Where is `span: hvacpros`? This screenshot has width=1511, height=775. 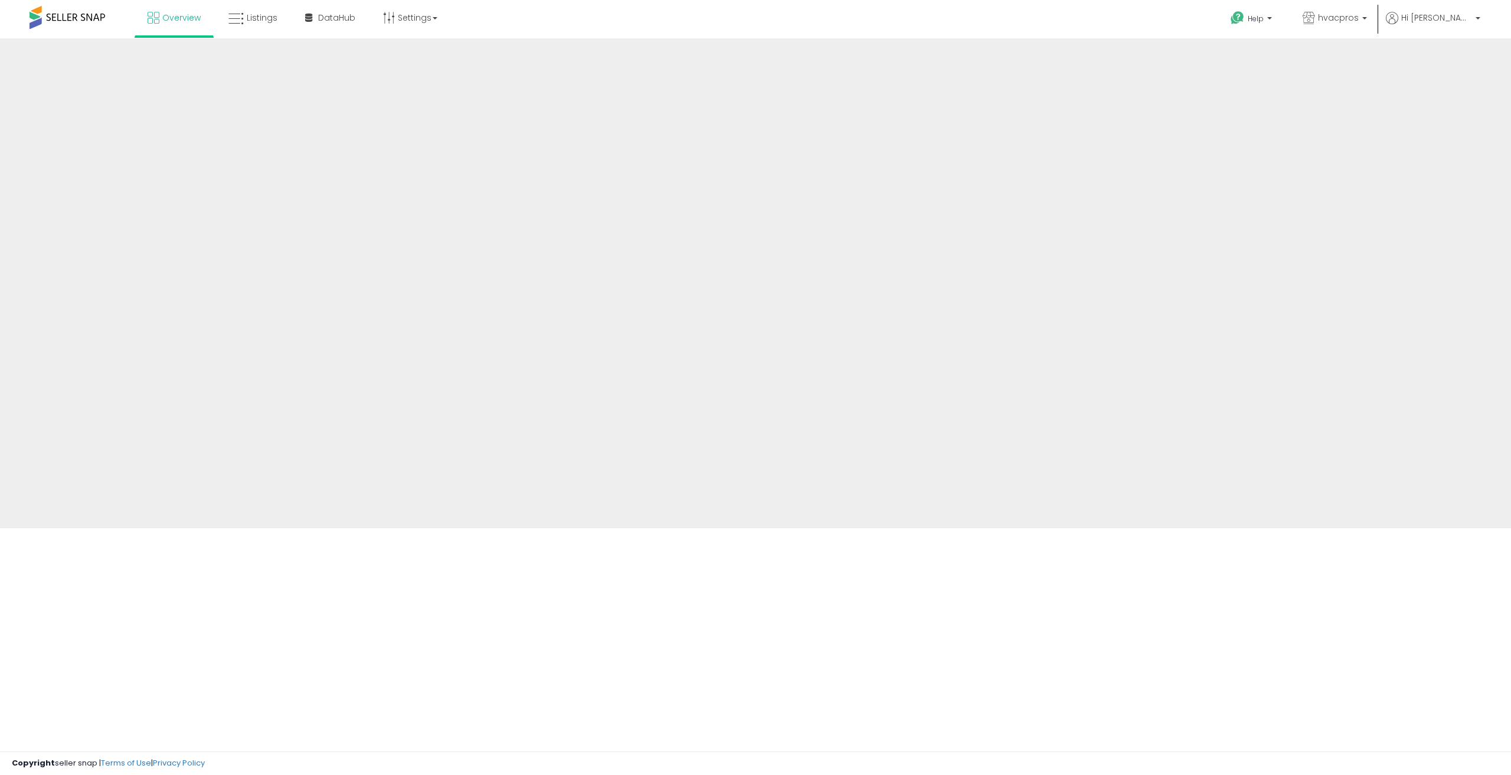 span: hvacpros is located at coordinates (1338, 18).